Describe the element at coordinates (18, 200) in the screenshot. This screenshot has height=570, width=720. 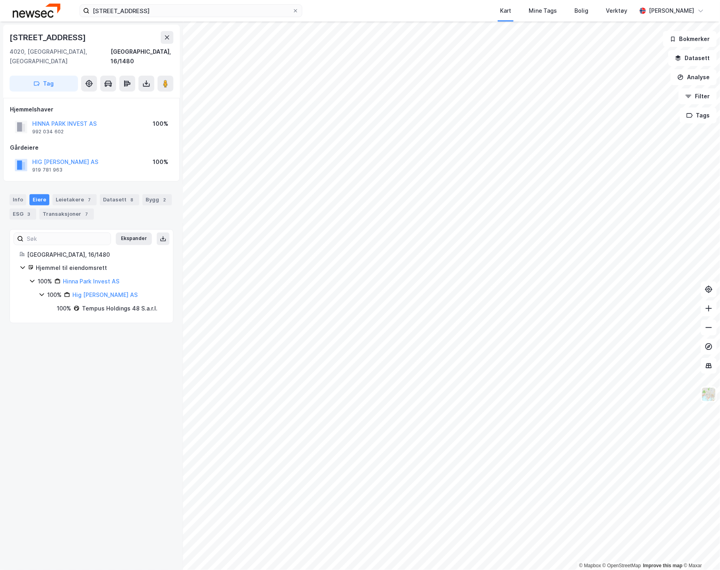
I see `div: Info` at that location.